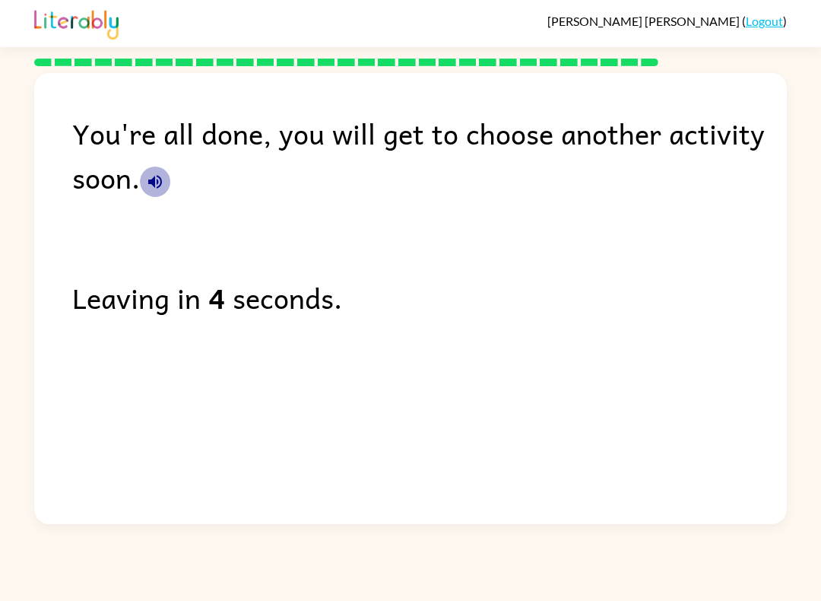  What do you see at coordinates (764, 21) in the screenshot?
I see `a: Logout` at bounding box center [764, 21].